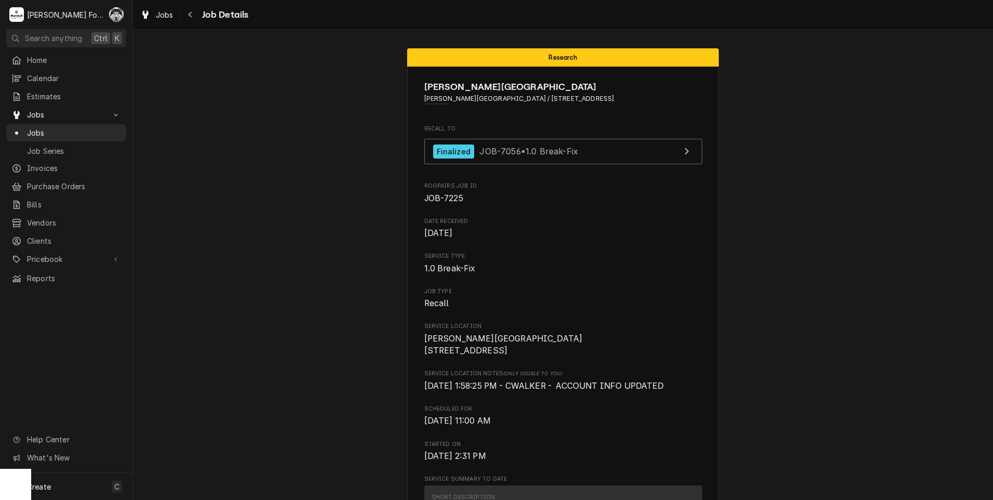 The image size is (993, 500). Describe the element at coordinates (74, 204) in the screenshot. I see `span: Bills` at that location.